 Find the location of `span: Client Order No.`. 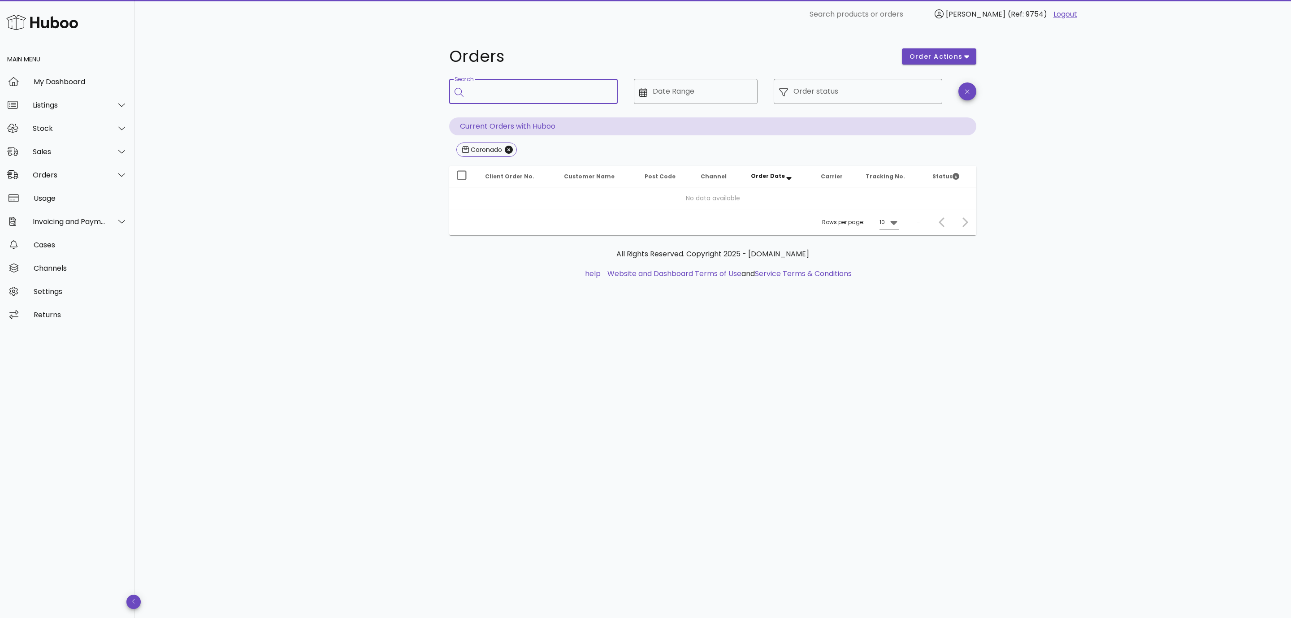

span: Client Order No. is located at coordinates (510, 176).